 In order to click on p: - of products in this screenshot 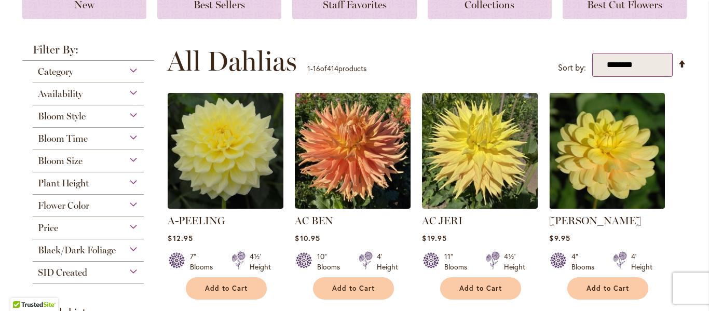, I will do `click(337, 68)`.